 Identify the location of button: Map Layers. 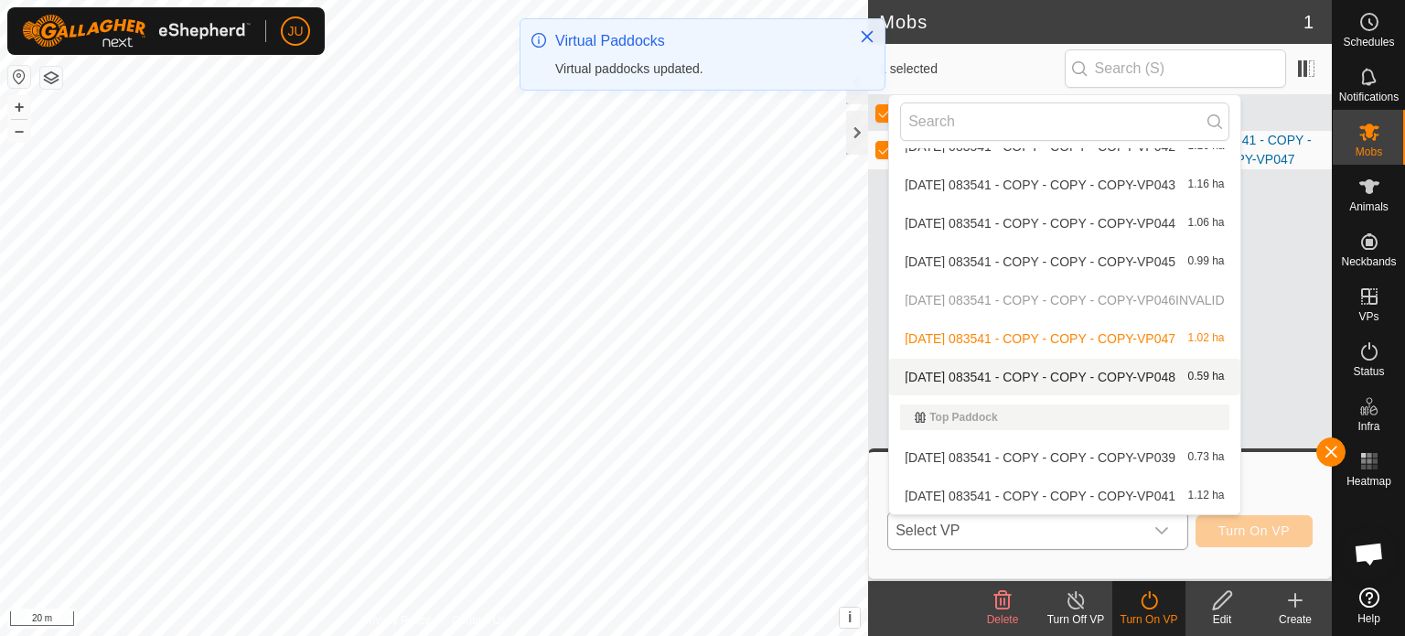
(51, 78).